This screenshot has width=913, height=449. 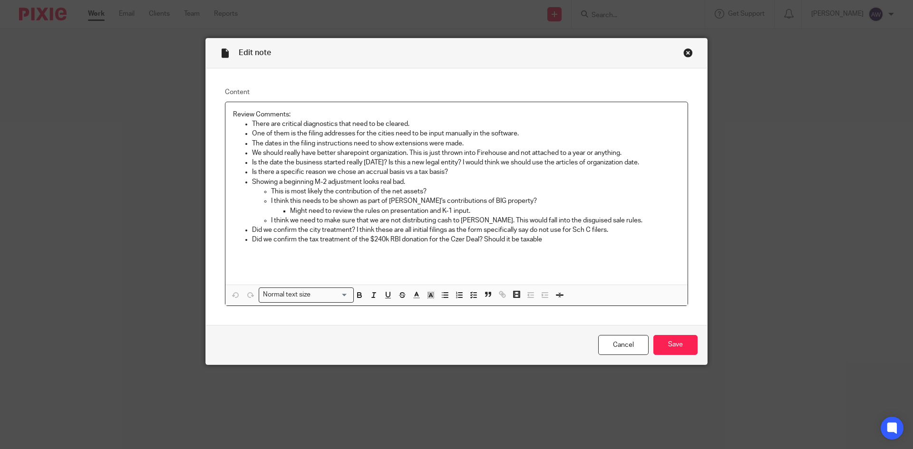 What do you see at coordinates (466, 182) in the screenshot?
I see `p: Showing a beginning M-2 adjustment looks real bad.` at bounding box center [466, 182].